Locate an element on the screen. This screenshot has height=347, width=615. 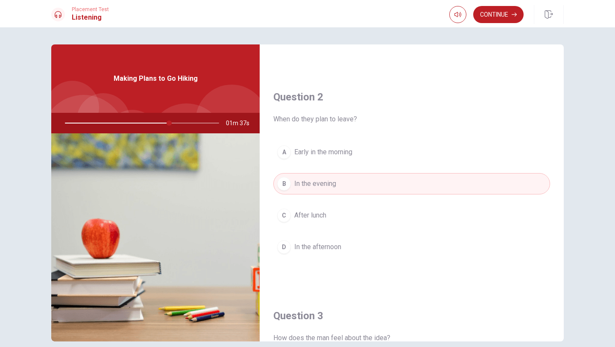
h1: Listening is located at coordinates (90, 17).